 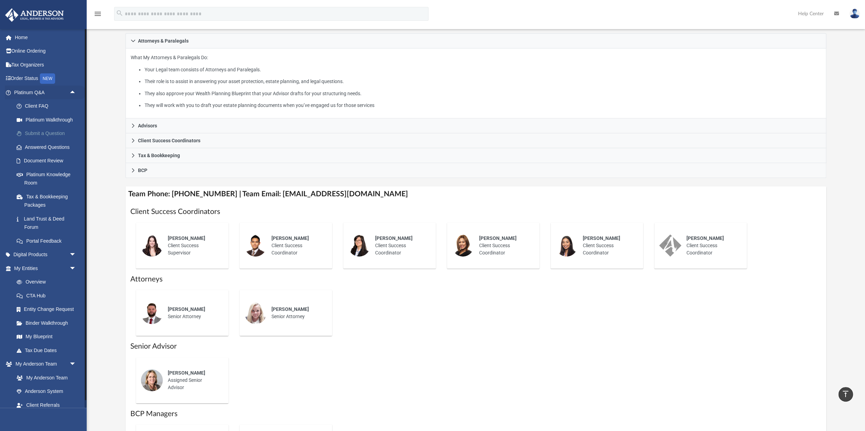 I want to click on a: Platinum Q&Aarrow_drop_up, so click(x=46, y=93).